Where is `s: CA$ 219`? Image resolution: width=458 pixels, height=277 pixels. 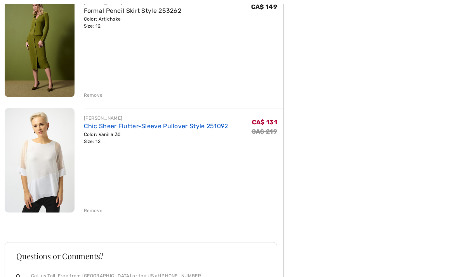
s: CA$ 219 is located at coordinates (264, 132).